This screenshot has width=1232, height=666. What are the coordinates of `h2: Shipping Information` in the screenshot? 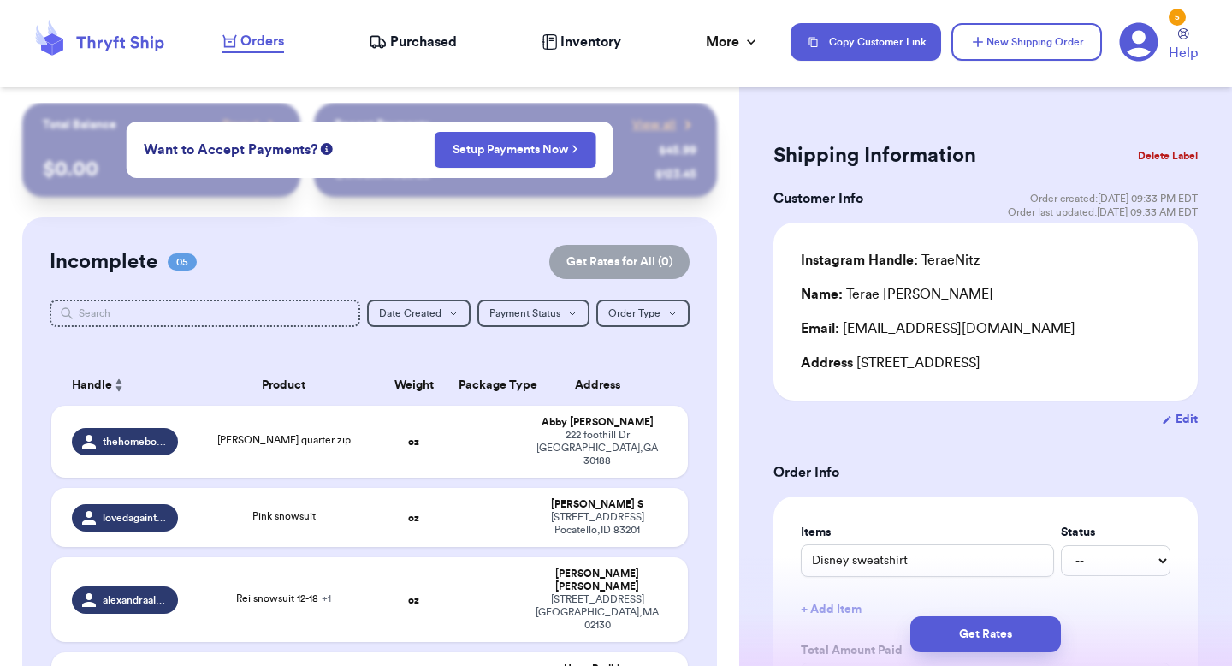 It's located at (875, 156).